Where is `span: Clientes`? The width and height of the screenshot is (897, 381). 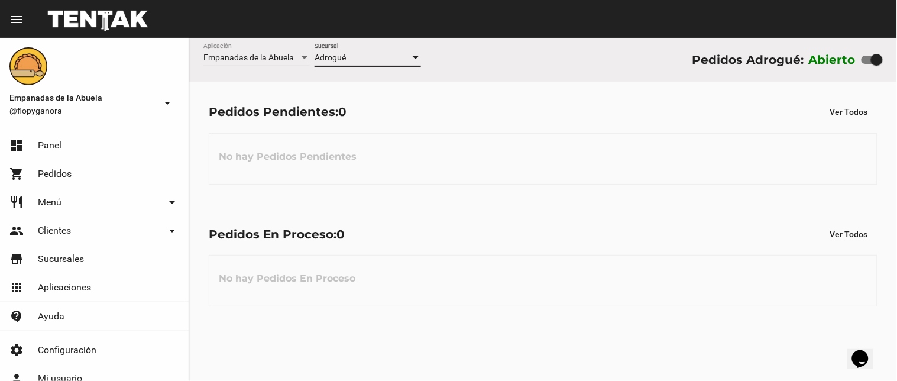
span: Clientes is located at coordinates (54, 231).